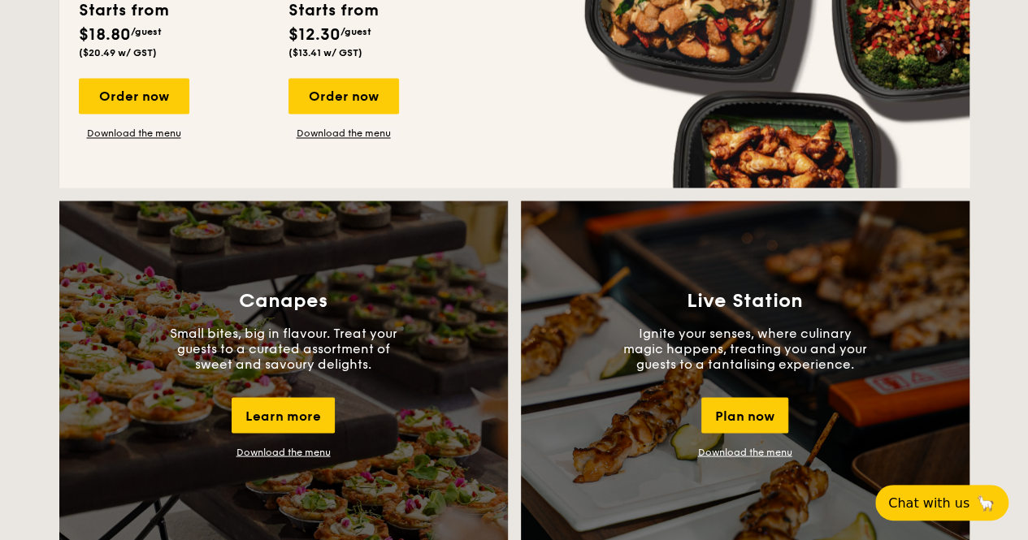  I want to click on span: Chat with us, so click(929, 503).